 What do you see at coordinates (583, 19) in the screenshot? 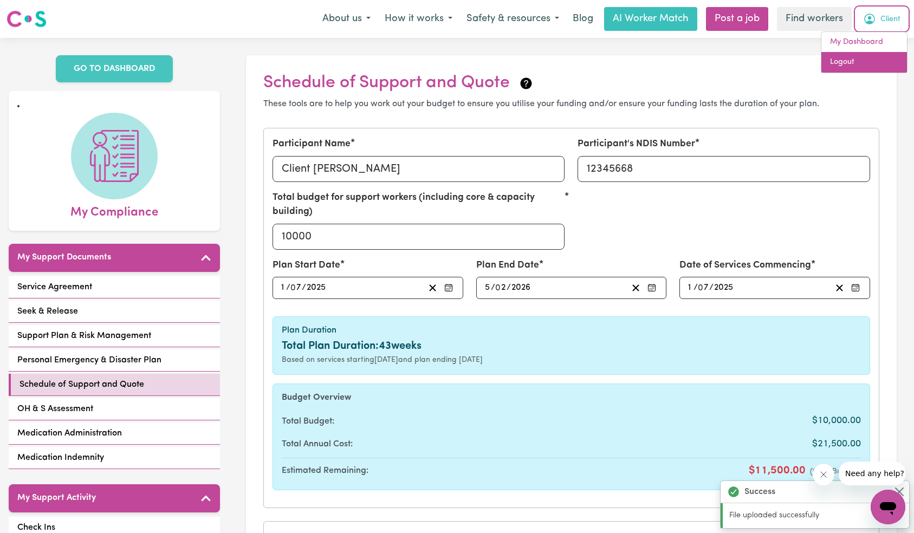
I see `a: Blog` at bounding box center [583, 19].